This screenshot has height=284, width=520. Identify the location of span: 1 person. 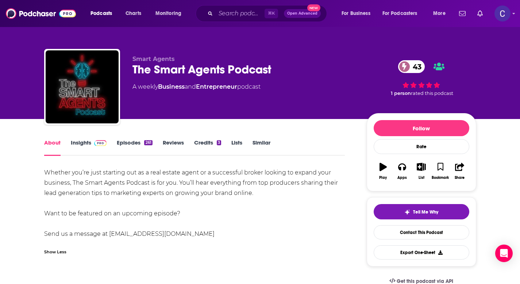
(401, 93).